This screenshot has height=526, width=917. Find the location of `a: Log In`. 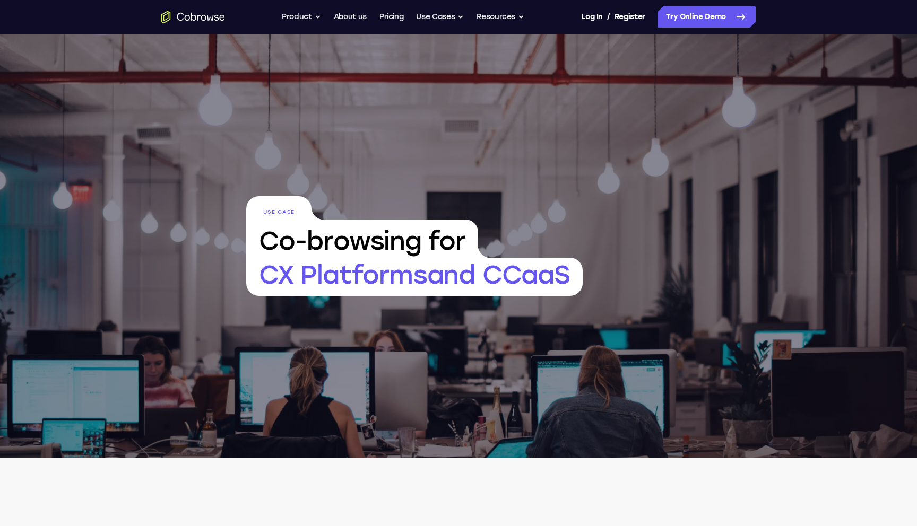

a: Log In is located at coordinates (591, 17).